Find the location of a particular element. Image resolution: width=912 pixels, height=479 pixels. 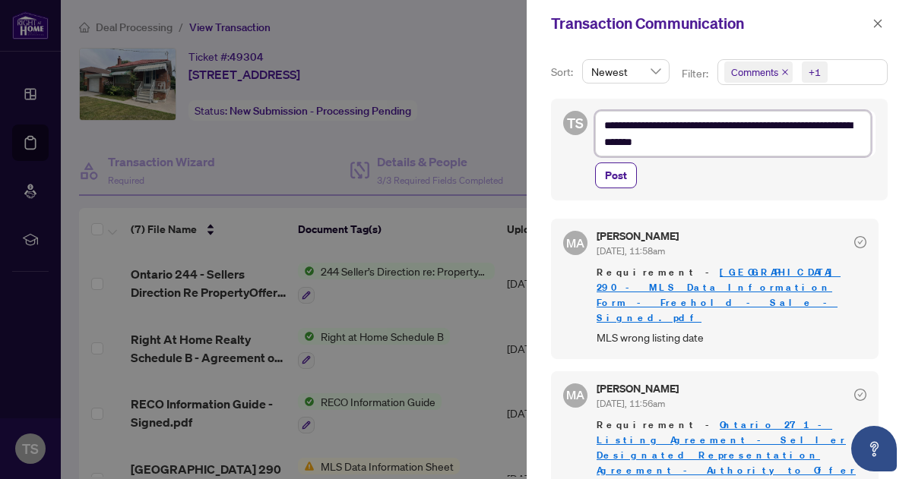

button: Post is located at coordinates (615, 175).